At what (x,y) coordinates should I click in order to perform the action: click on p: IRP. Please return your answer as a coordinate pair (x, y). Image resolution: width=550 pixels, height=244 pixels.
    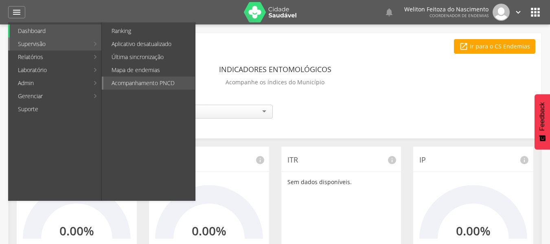
    Looking at the image, I should click on (209, 160).